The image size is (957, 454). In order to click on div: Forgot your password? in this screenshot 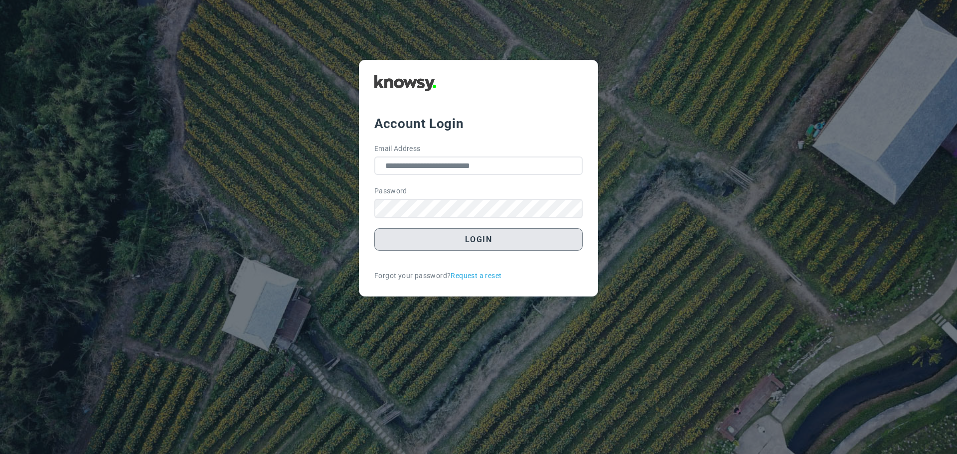, I will do `click(478, 276)`.